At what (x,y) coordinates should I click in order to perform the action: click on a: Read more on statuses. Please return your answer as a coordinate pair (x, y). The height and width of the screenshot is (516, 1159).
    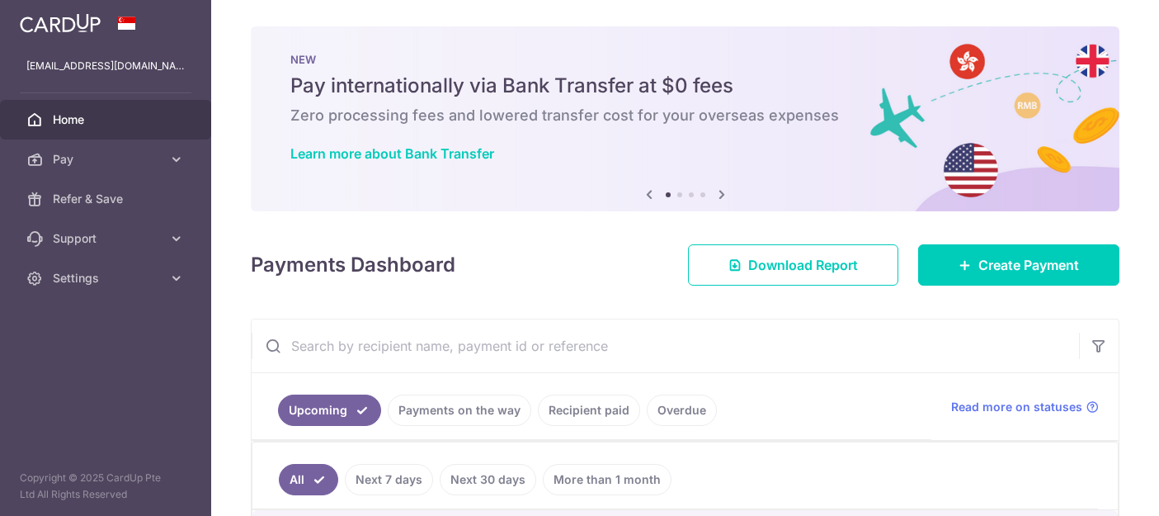
    Looking at the image, I should click on (1025, 407).